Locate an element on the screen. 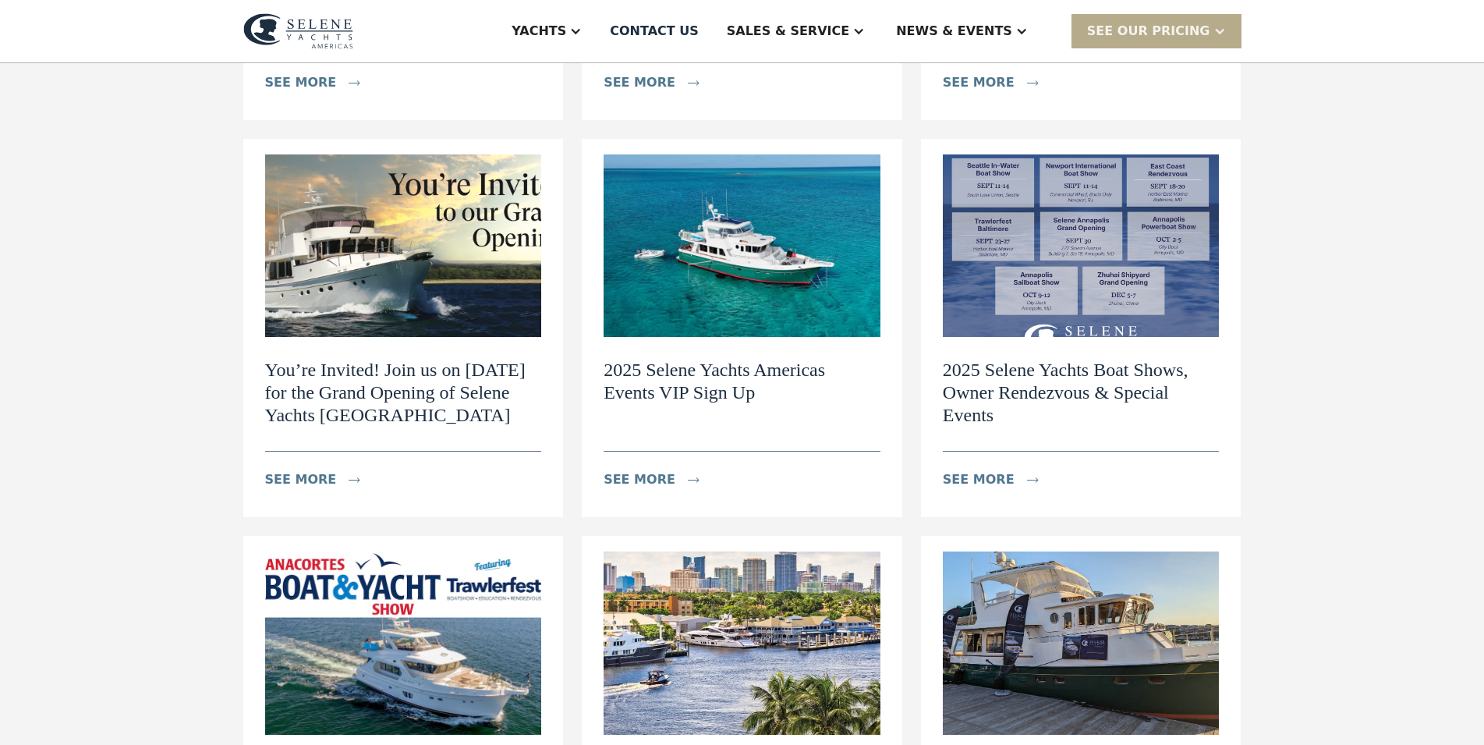 The height and width of the screenshot is (745, 1484). a: 2025 Selene Yachts Boat Shows, Owner Rendezvous & Special Eventssee moreicon is located at coordinates (1080, 327).